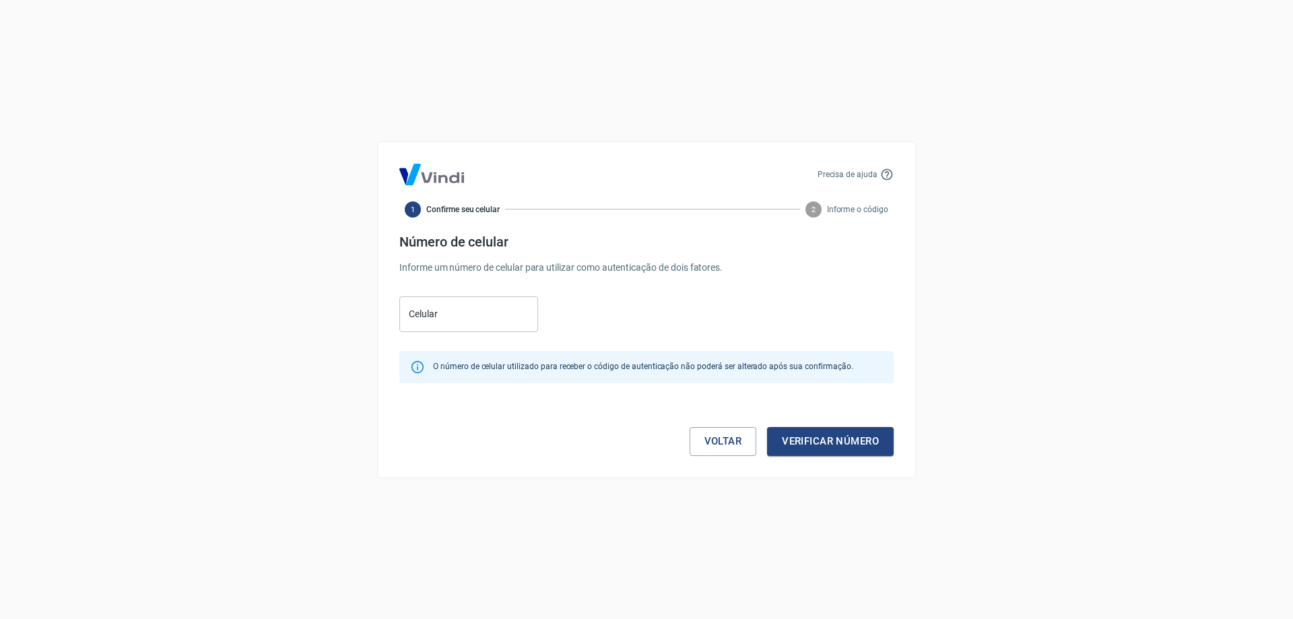 The height and width of the screenshot is (619, 1293). What do you see at coordinates (813, 209) in the screenshot?
I see `text: 2` at bounding box center [813, 209].